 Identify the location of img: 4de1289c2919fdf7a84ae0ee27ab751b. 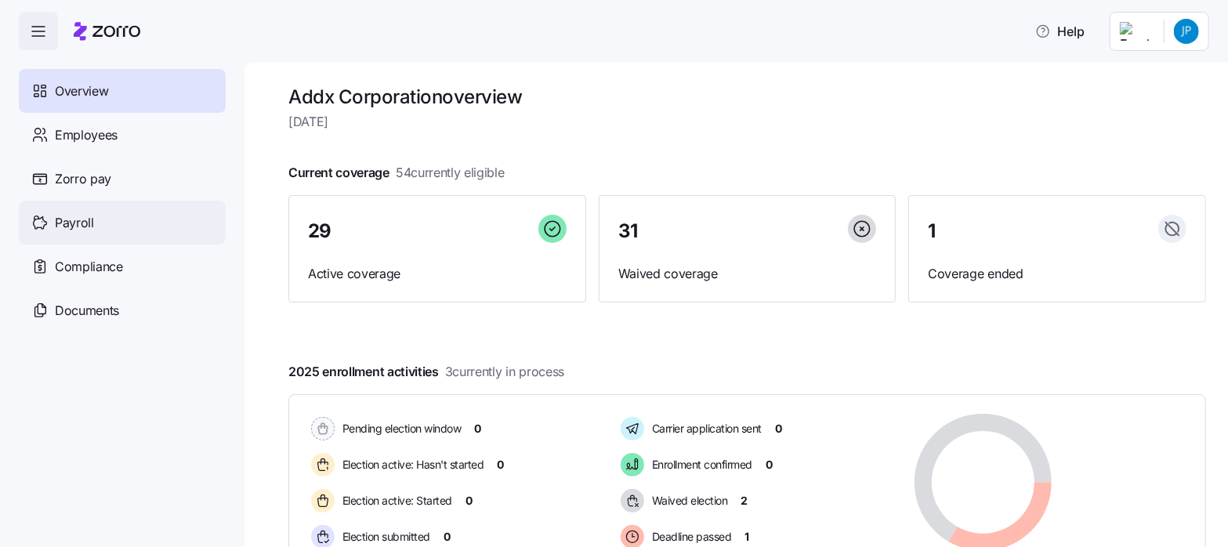
(1186, 31).